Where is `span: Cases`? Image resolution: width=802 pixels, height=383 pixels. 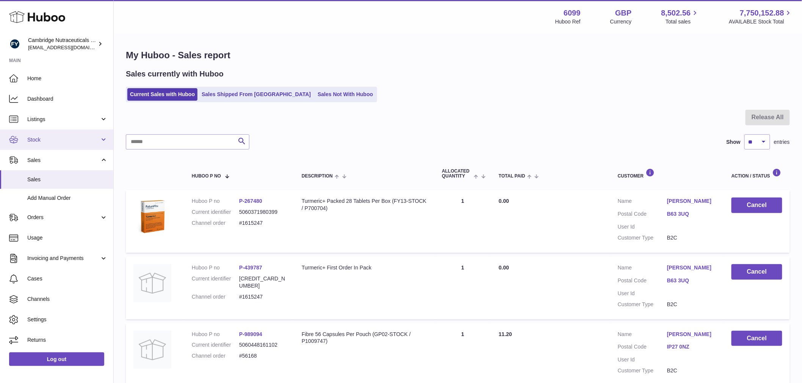
span: Cases is located at coordinates (67, 279).